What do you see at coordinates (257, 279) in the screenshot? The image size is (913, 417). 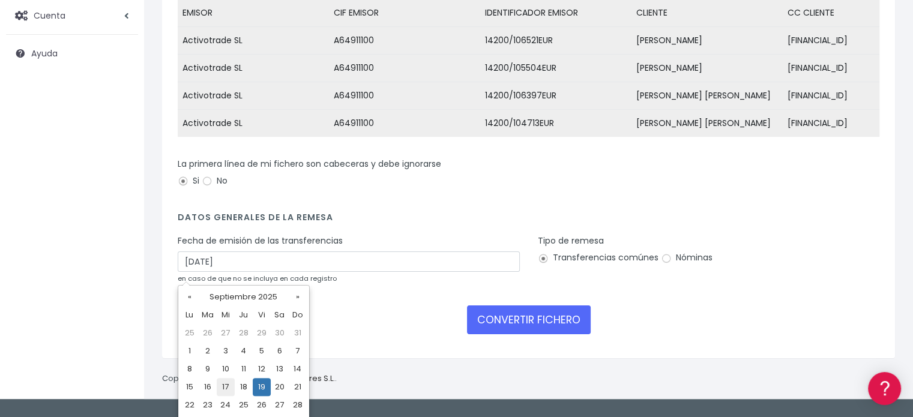 I see `small: en caso de que no se incluya en cada registro` at bounding box center [257, 279].